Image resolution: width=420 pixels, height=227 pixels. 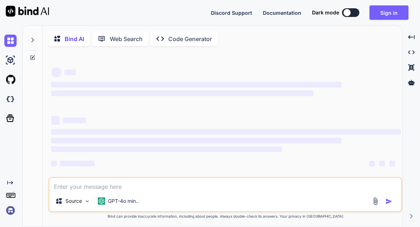 What do you see at coordinates (74, 39) in the screenshot?
I see `p: Bind AI` at bounding box center [74, 39].